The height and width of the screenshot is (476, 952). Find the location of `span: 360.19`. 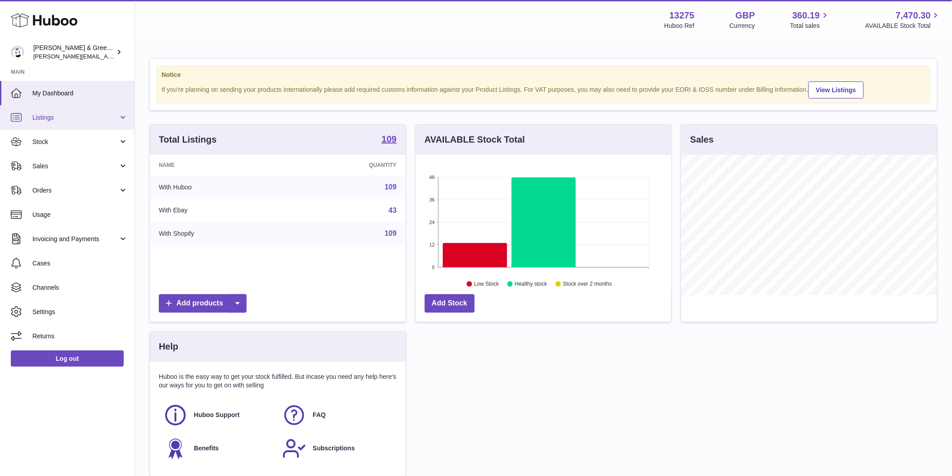

span: 360.19 is located at coordinates (805, 15).